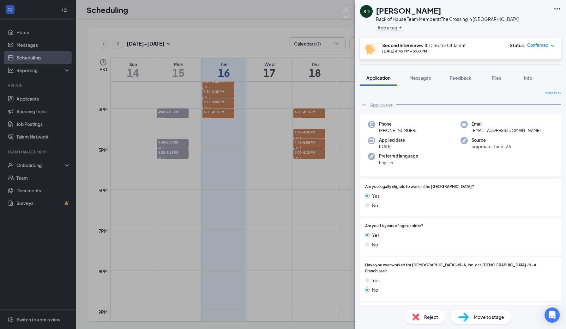 This screenshot has height=329, width=566. I want to click on span: English, so click(399, 162).